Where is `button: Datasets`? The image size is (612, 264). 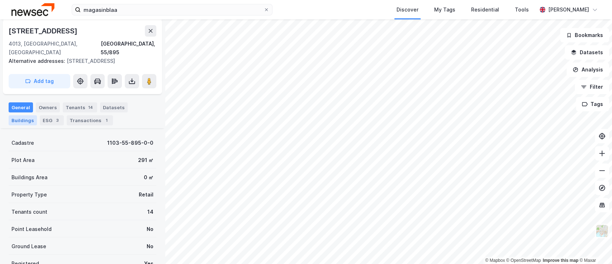 button: Datasets is located at coordinates (587, 52).